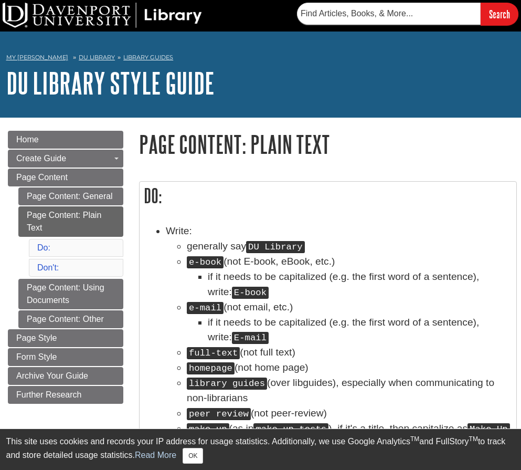 The image size is (521, 470). I want to click on li: generally say, so click(349, 246).